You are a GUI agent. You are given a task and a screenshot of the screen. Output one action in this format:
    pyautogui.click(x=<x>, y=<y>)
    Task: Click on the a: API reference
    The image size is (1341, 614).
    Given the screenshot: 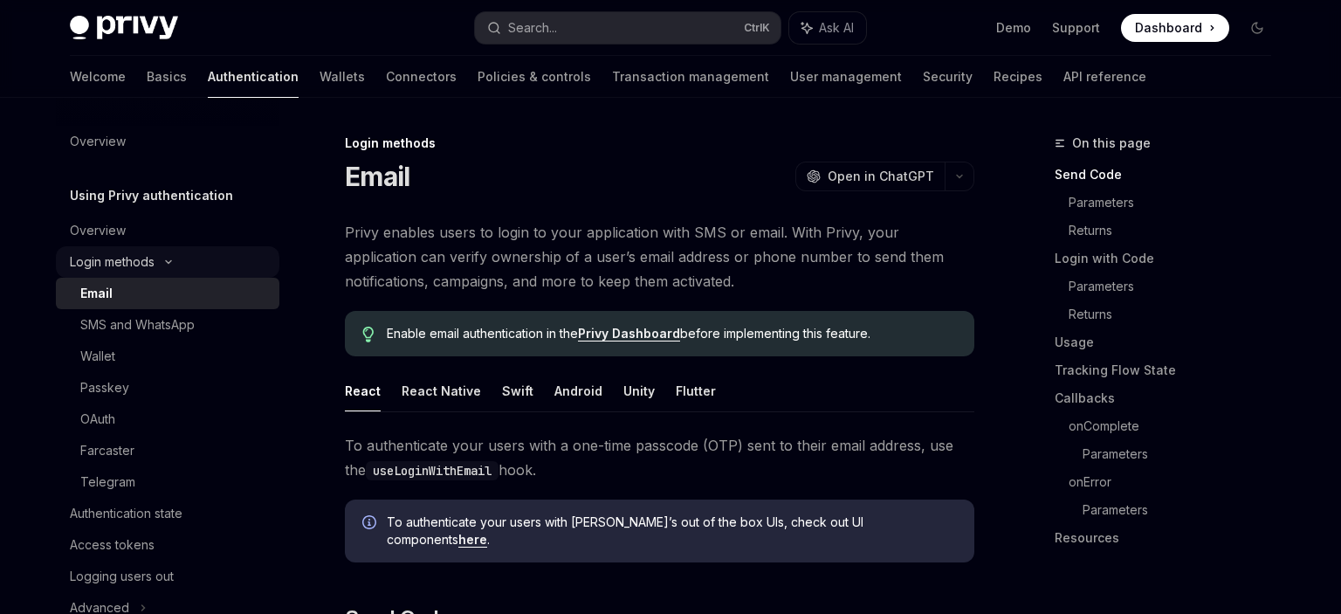 What is the action you would take?
    pyautogui.click(x=1104, y=77)
    